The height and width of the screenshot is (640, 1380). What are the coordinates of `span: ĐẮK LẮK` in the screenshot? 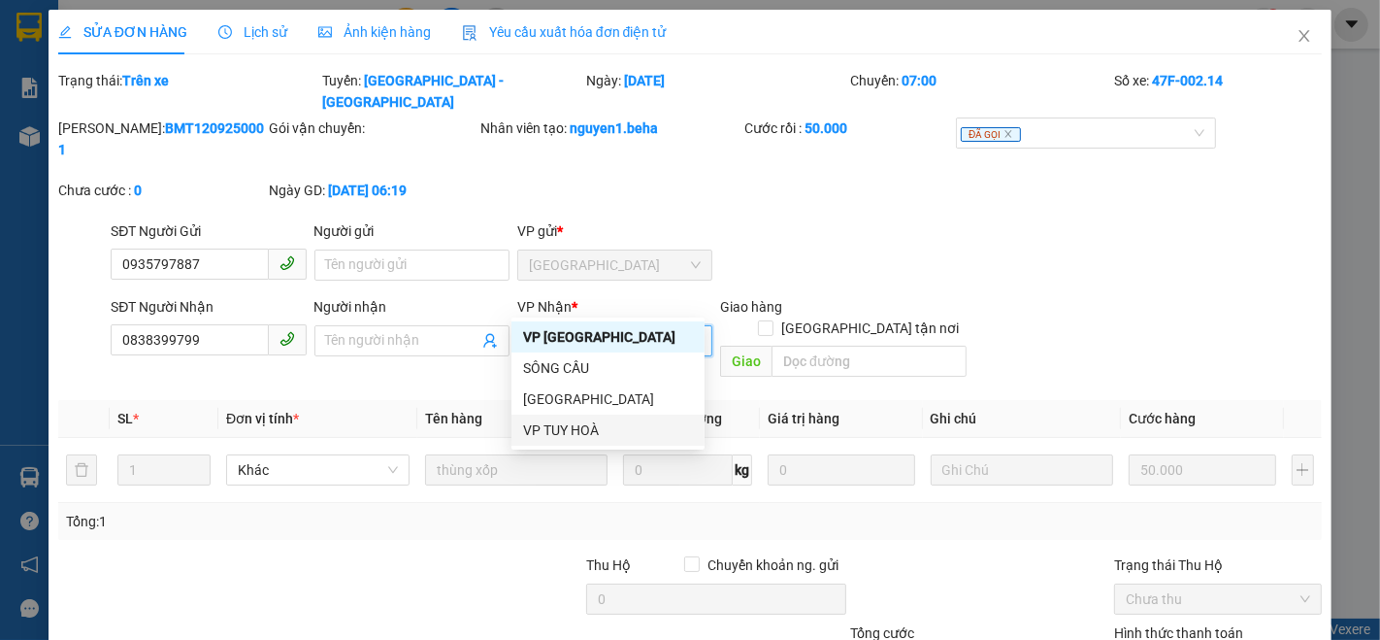 It's located at (614, 265).